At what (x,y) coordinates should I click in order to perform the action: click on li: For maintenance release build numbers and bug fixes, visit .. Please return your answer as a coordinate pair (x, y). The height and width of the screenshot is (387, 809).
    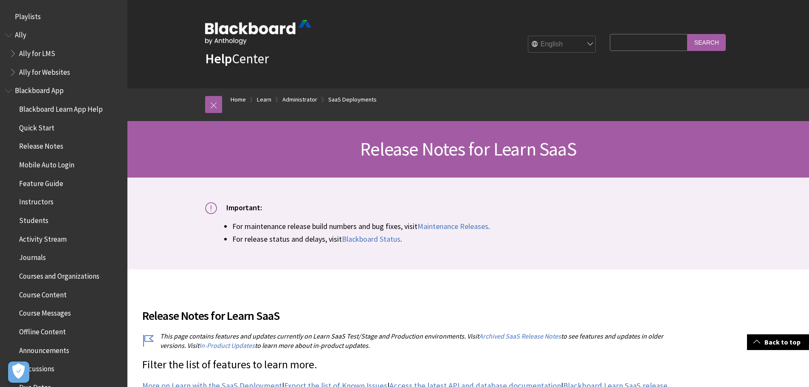
    Looking at the image, I should click on (482, 226).